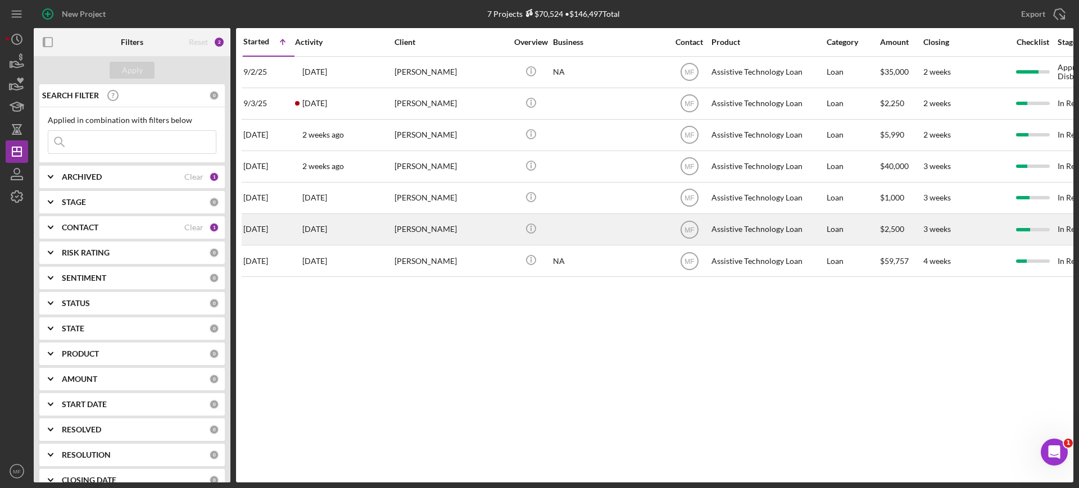 The height and width of the screenshot is (488, 1079). Describe the element at coordinates (892, 229) in the screenshot. I see `span: $2,500` at that location.